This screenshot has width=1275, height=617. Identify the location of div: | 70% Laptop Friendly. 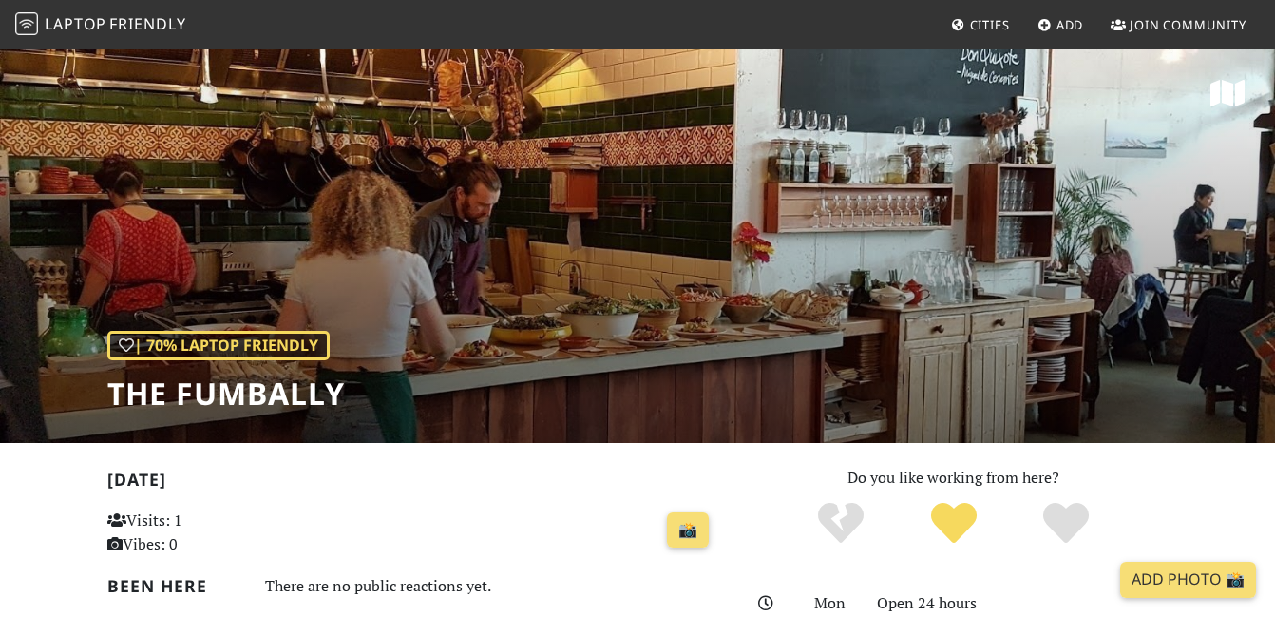
(218, 346).